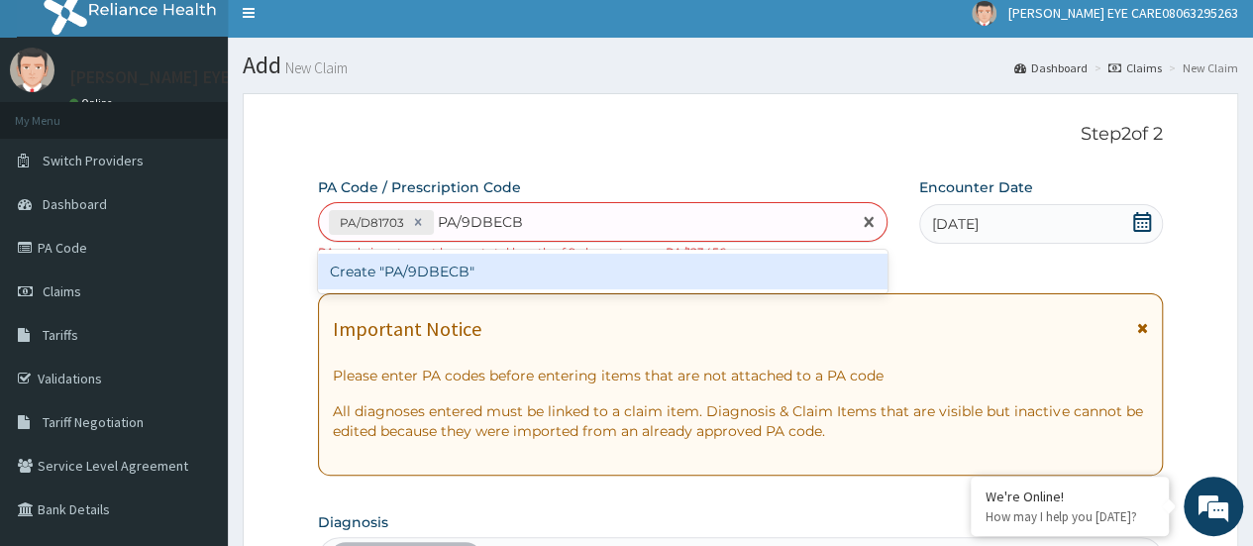  Describe the element at coordinates (1070, 496) in the screenshot. I see `div: We're Online!` at that location.